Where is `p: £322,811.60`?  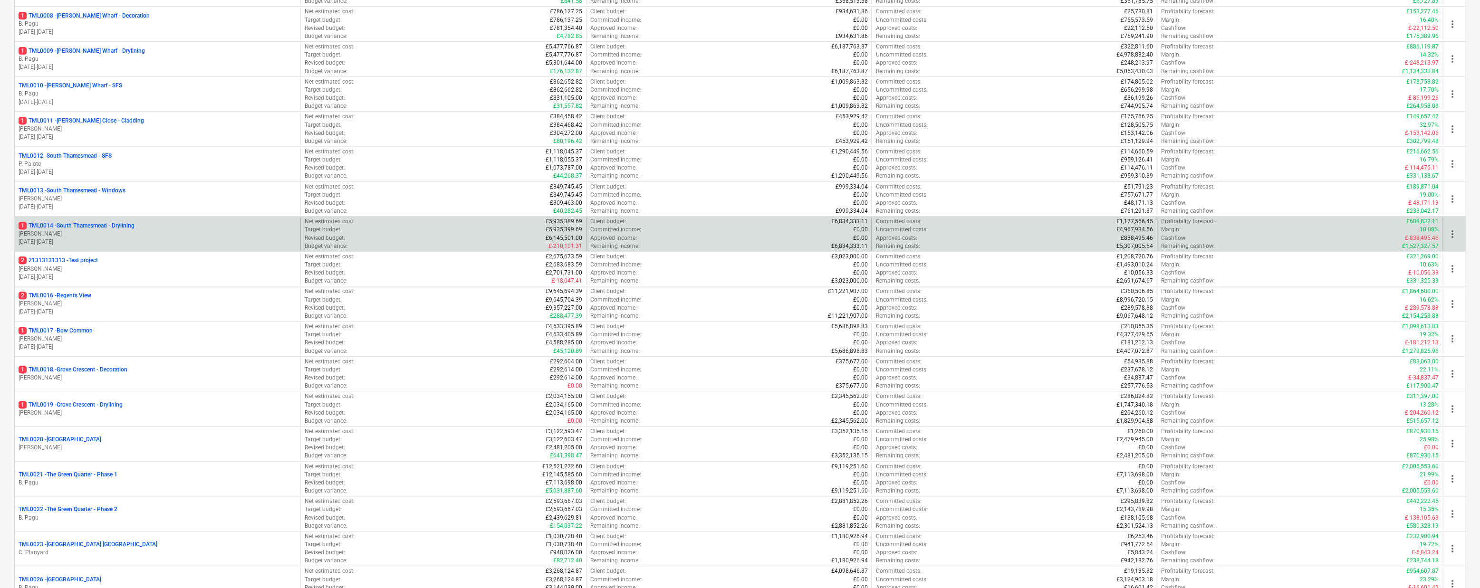 p: £322,811.60 is located at coordinates (1137, 47).